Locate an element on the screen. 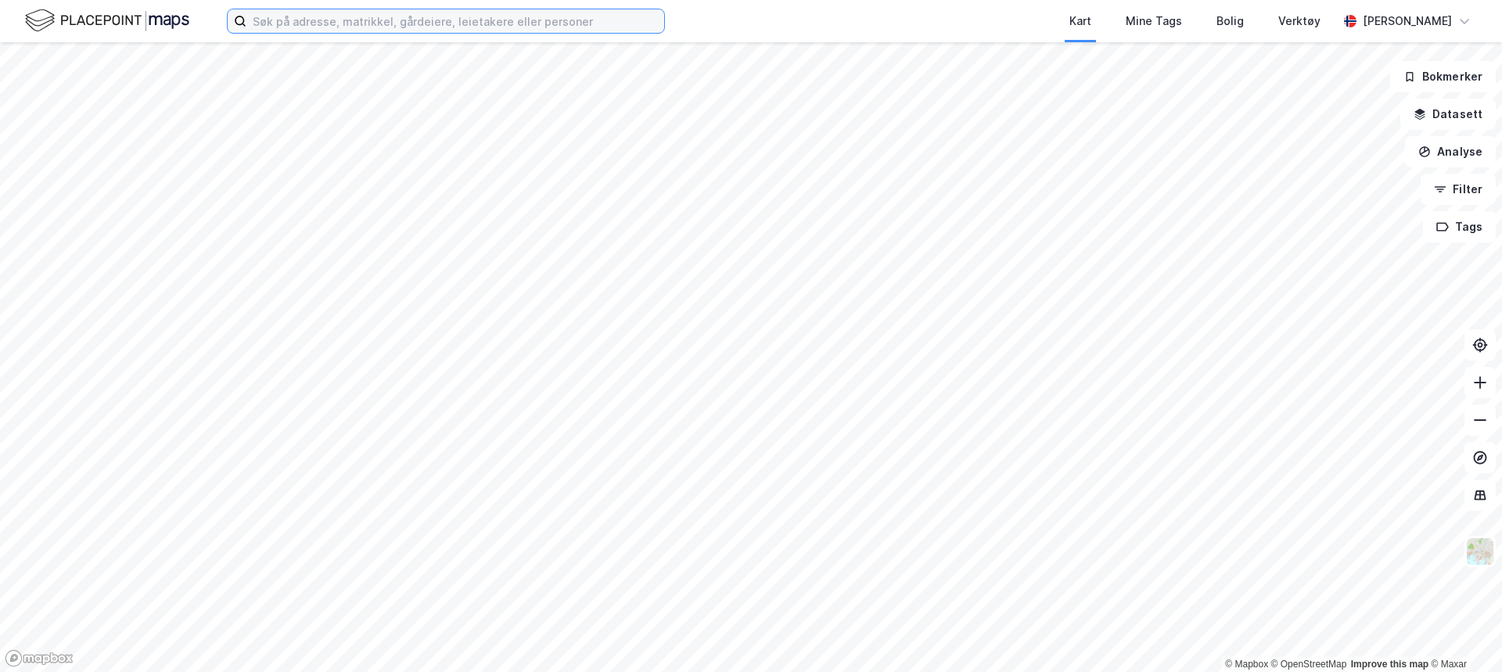  div: Kart is located at coordinates (1080, 21).